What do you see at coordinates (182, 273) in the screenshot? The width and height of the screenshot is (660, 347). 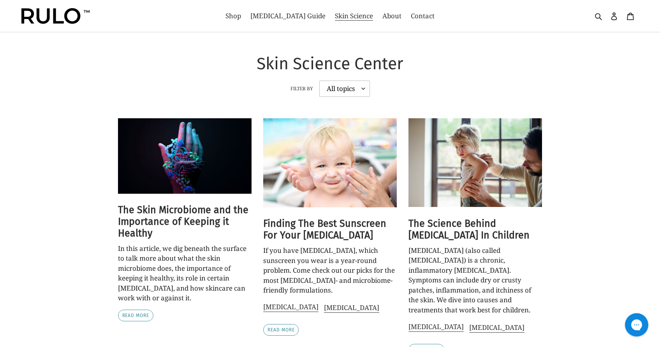 I see `span: In this article, we dig beneath the surface to talk more about what the skin microbiome does, the...` at bounding box center [182, 273].